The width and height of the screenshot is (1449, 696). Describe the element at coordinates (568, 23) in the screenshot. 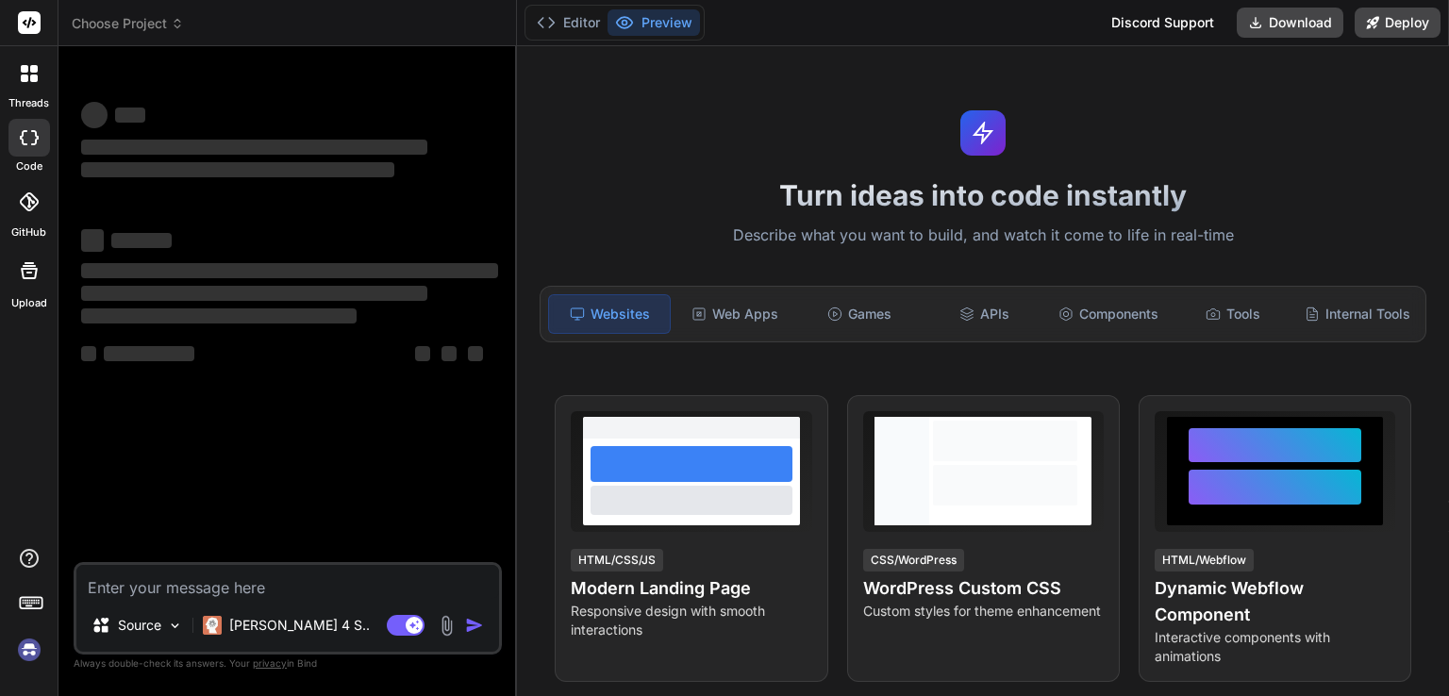

I see `button: Editor` at that location.